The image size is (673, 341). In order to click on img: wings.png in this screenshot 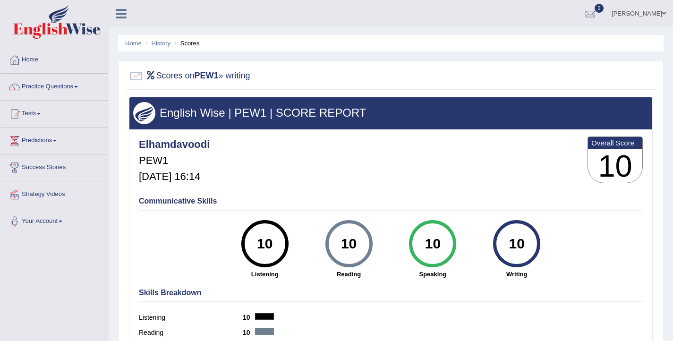, I will do `click(144, 113)`.